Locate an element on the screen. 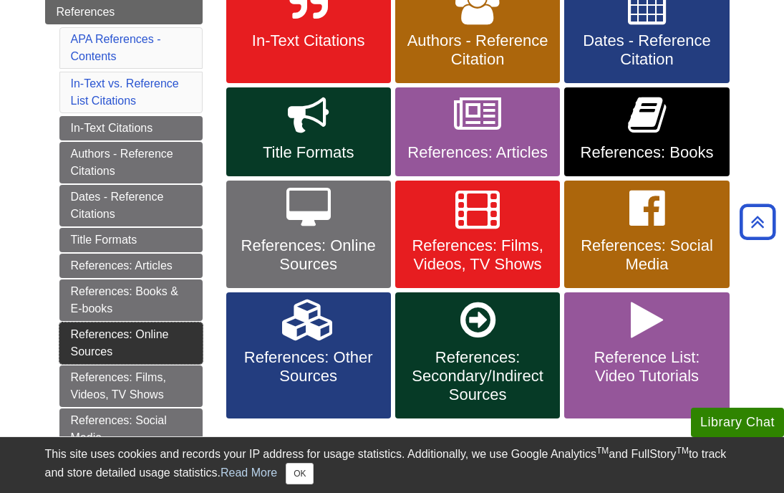 This screenshot has width=784, height=493. span: References: Social Media is located at coordinates (647, 255).